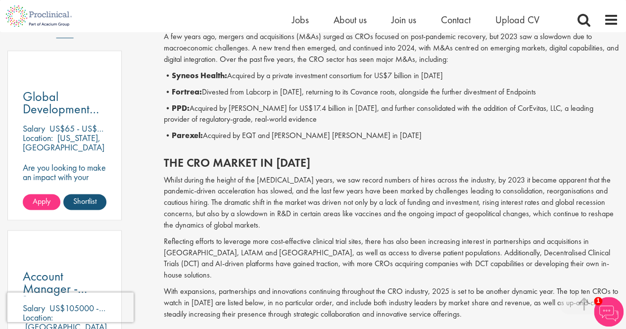  Describe the element at coordinates (64, 205) in the screenshot. I see `p: Are you looking to make an impact with your innovation? We are working with a well-established ph...` at that location.